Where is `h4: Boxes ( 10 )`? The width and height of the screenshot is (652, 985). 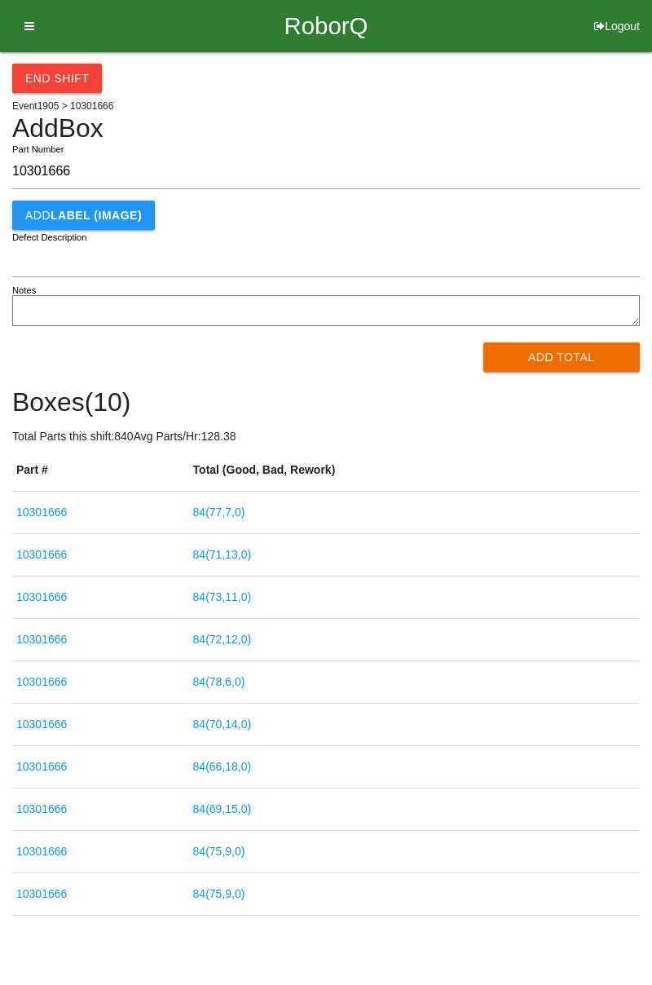
h4: Boxes ( 10 ) is located at coordinates (326, 402).